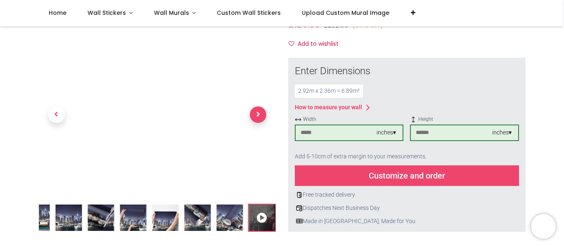 This screenshot has height=247, width=564. Describe the element at coordinates (316, 44) in the screenshot. I see `button: Add to wishlistAdd to wishlist` at that location.